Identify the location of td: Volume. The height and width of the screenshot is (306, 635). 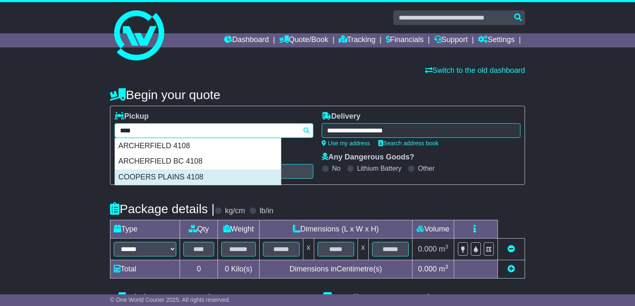
(433, 230).